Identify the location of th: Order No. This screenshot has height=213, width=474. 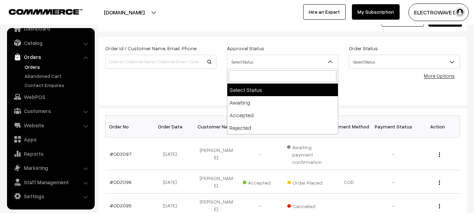
(128, 127).